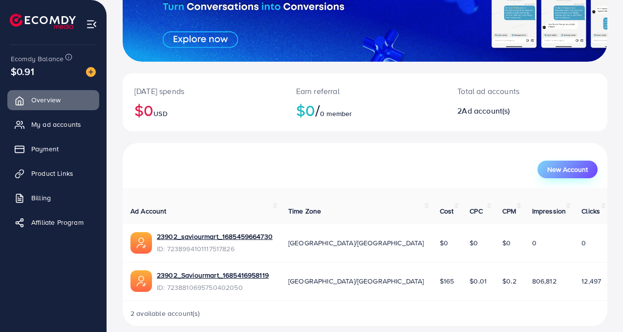 This screenshot has width=623, height=332. I want to click on a: 23902_saviourmart_1685459664730, so click(215, 236).